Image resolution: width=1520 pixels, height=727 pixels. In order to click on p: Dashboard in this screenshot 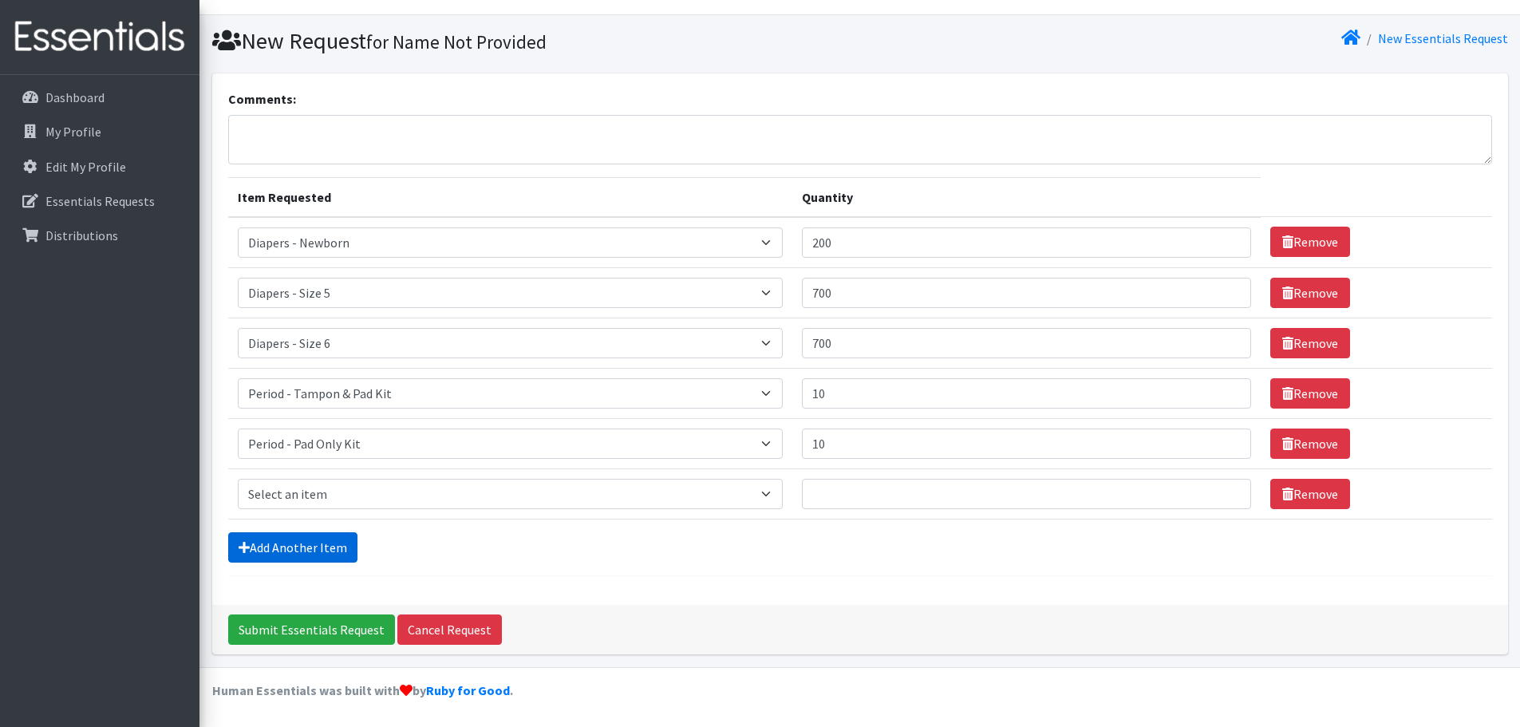, I will do `click(75, 97)`.